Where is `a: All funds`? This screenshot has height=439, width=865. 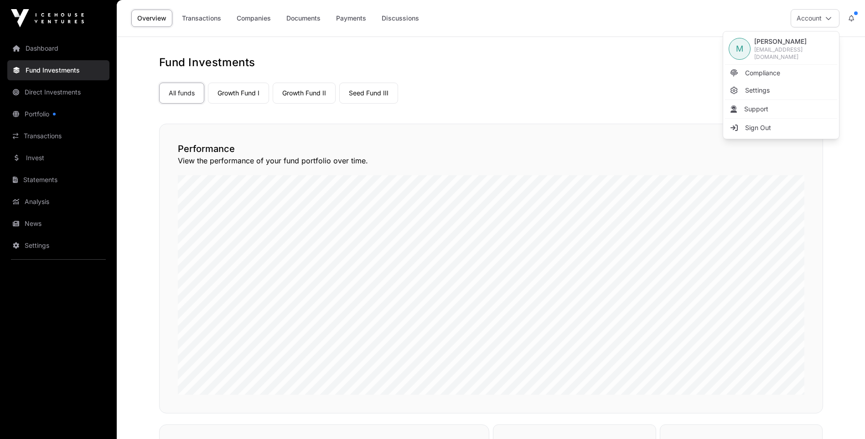
a: All funds is located at coordinates (181, 93).